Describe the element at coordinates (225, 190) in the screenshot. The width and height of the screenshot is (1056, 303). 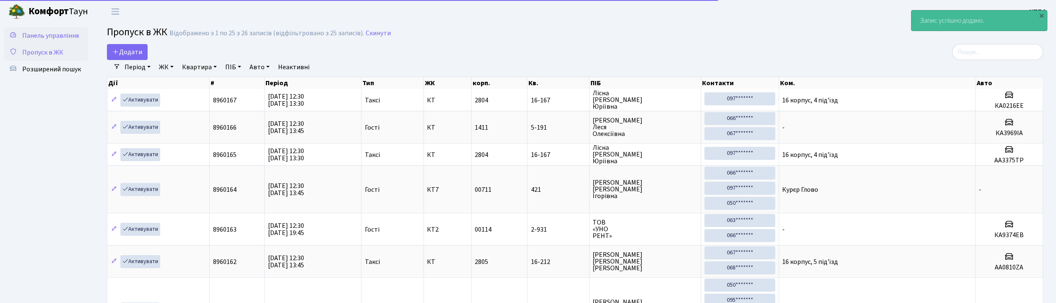
I see `span: 8960164` at that location.